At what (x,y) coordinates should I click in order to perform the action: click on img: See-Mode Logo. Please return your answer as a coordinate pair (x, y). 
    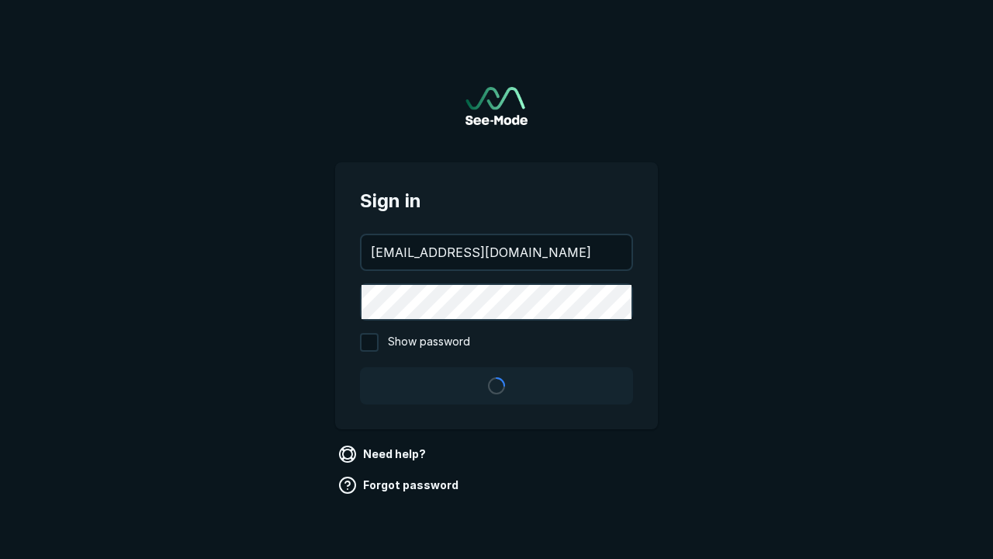
    Looking at the image, I should click on (497, 106).